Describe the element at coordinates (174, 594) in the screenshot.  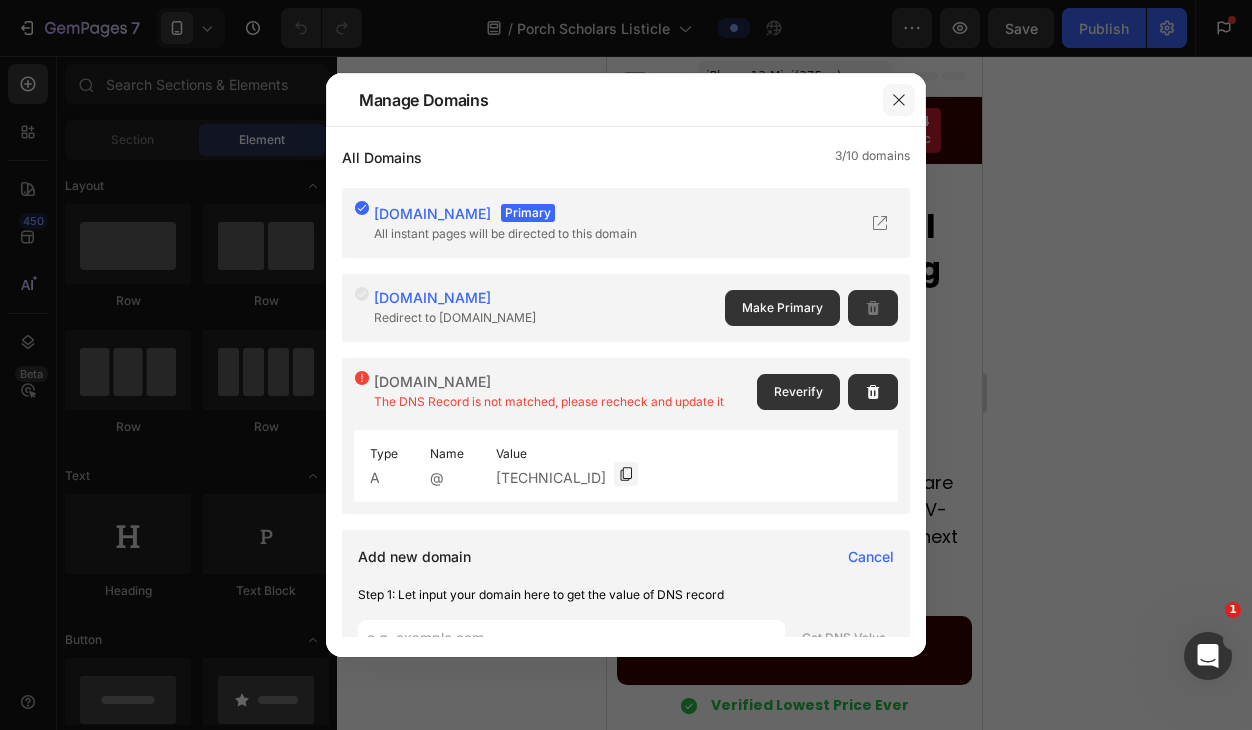
I see `p: YES, BUY 2 GET 1 FREE` at that location.